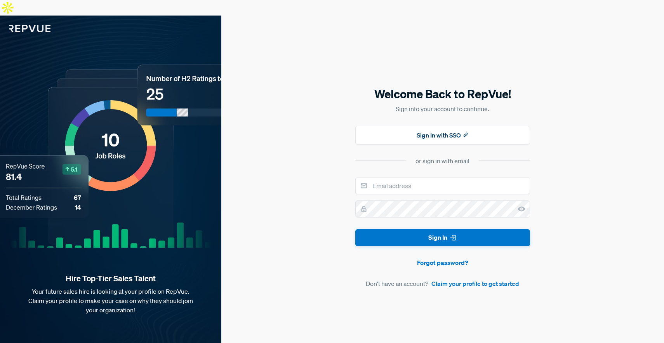  I want to click on p: Your future sales hire is looking at your profile on RepVue. Claim your profile to make your case..., so click(111, 301).